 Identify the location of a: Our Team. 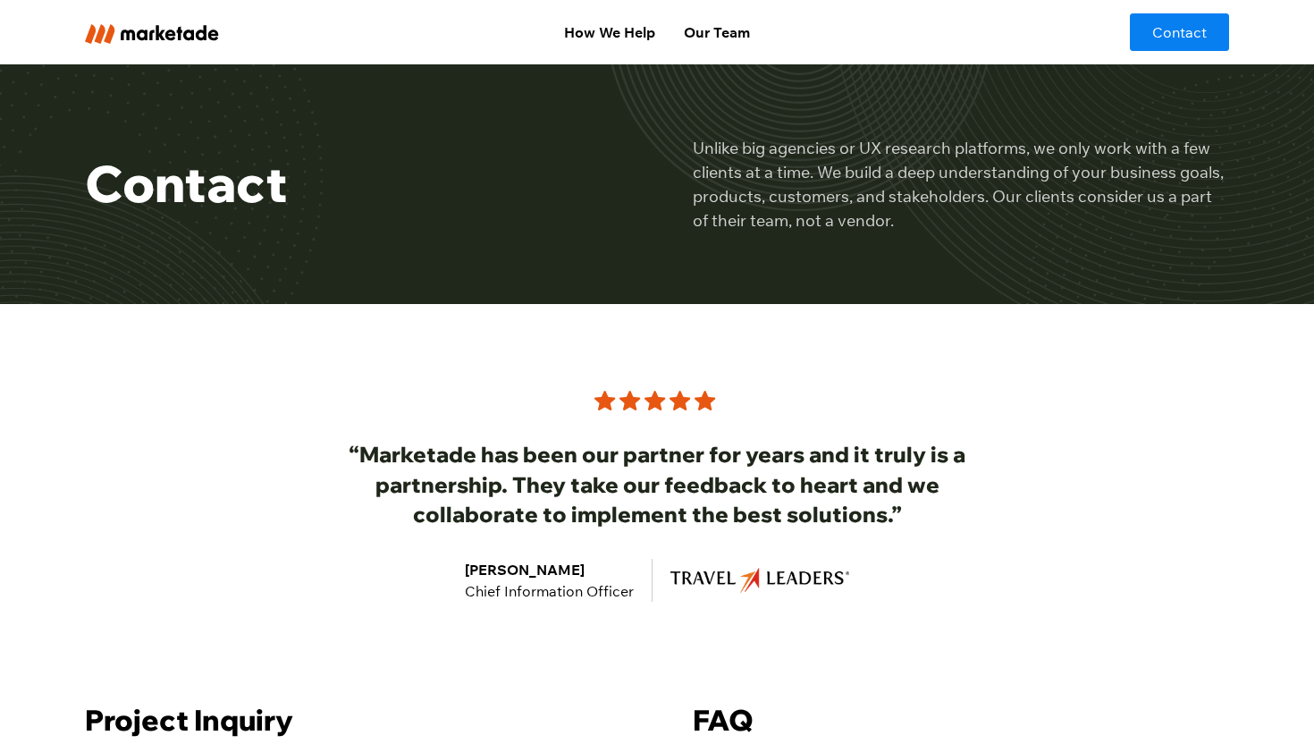
(717, 32).